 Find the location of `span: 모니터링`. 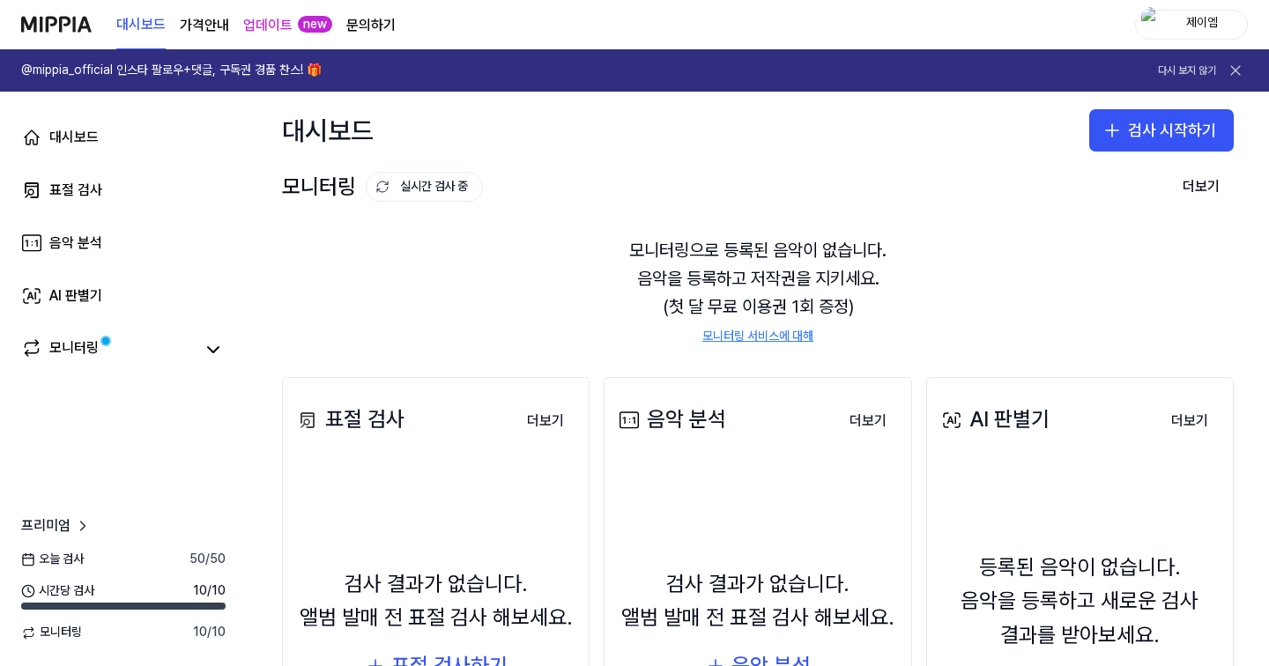

span: 모니터링 is located at coordinates (51, 633).